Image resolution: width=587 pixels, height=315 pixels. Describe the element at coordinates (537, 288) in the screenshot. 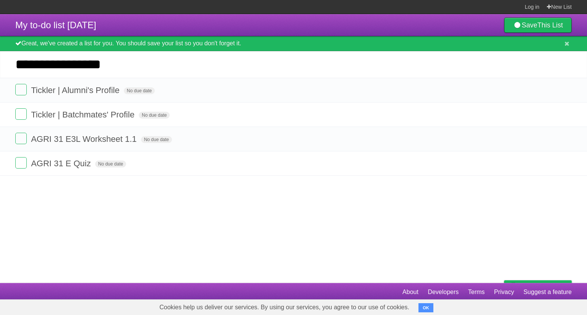

I see `a: Buy me a coffee` at that location.